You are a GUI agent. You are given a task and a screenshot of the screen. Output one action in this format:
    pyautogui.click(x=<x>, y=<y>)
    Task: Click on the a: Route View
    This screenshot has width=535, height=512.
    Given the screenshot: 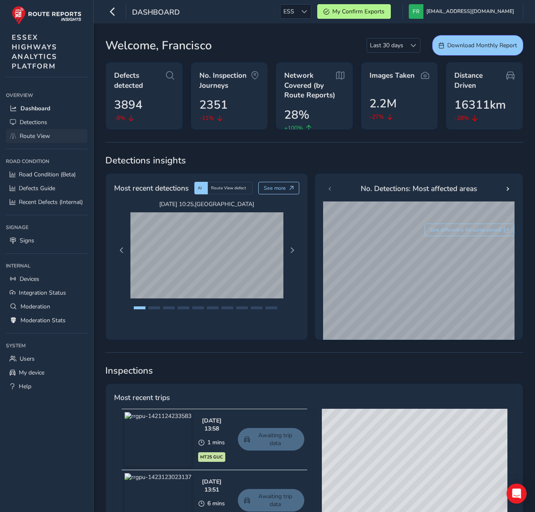 What is the action you would take?
    pyautogui.click(x=46, y=136)
    